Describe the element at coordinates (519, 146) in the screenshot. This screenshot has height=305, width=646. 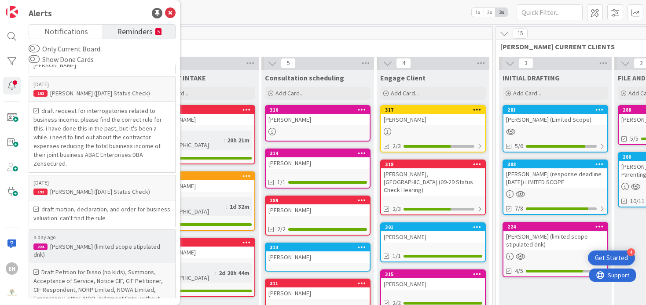
I see `span: 5/6` at that location.